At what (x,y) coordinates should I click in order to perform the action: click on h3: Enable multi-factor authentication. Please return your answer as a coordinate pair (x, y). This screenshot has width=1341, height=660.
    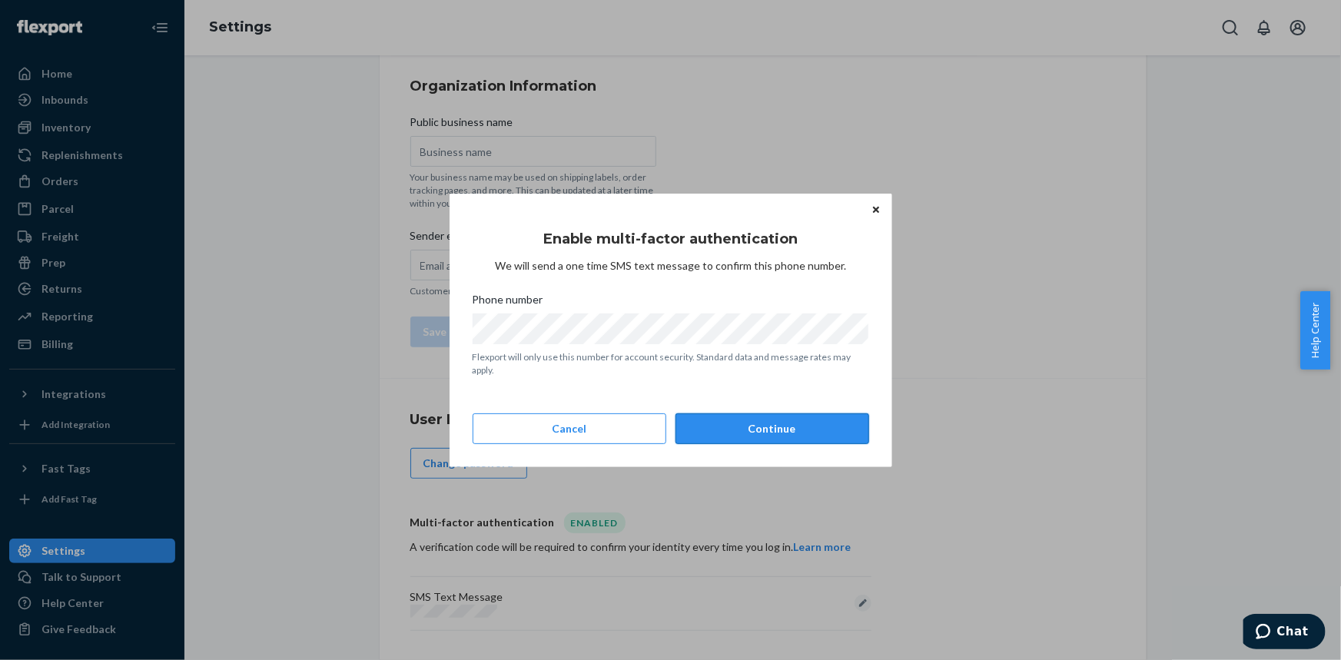
    Looking at the image, I should click on (670, 239).